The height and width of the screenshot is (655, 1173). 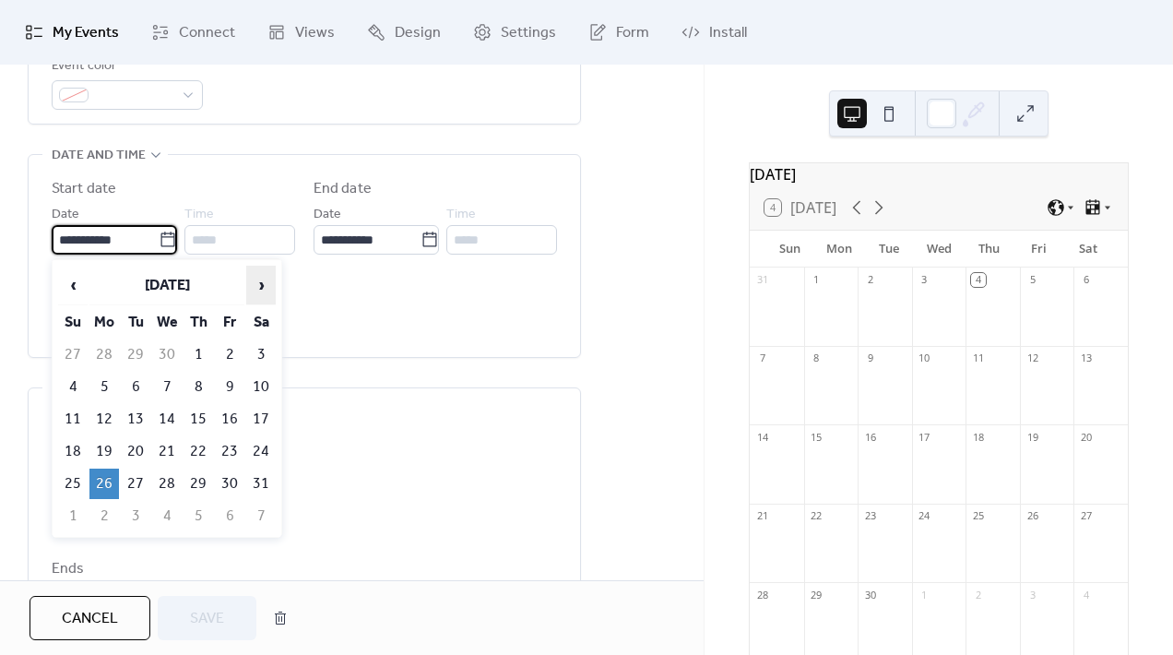 What do you see at coordinates (977, 515) in the screenshot?
I see `div: 25` at bounding box center [977, 515].